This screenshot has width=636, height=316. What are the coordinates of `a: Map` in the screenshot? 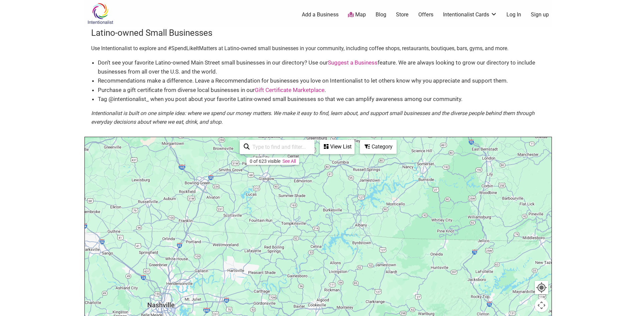 It's located at (357, 15).